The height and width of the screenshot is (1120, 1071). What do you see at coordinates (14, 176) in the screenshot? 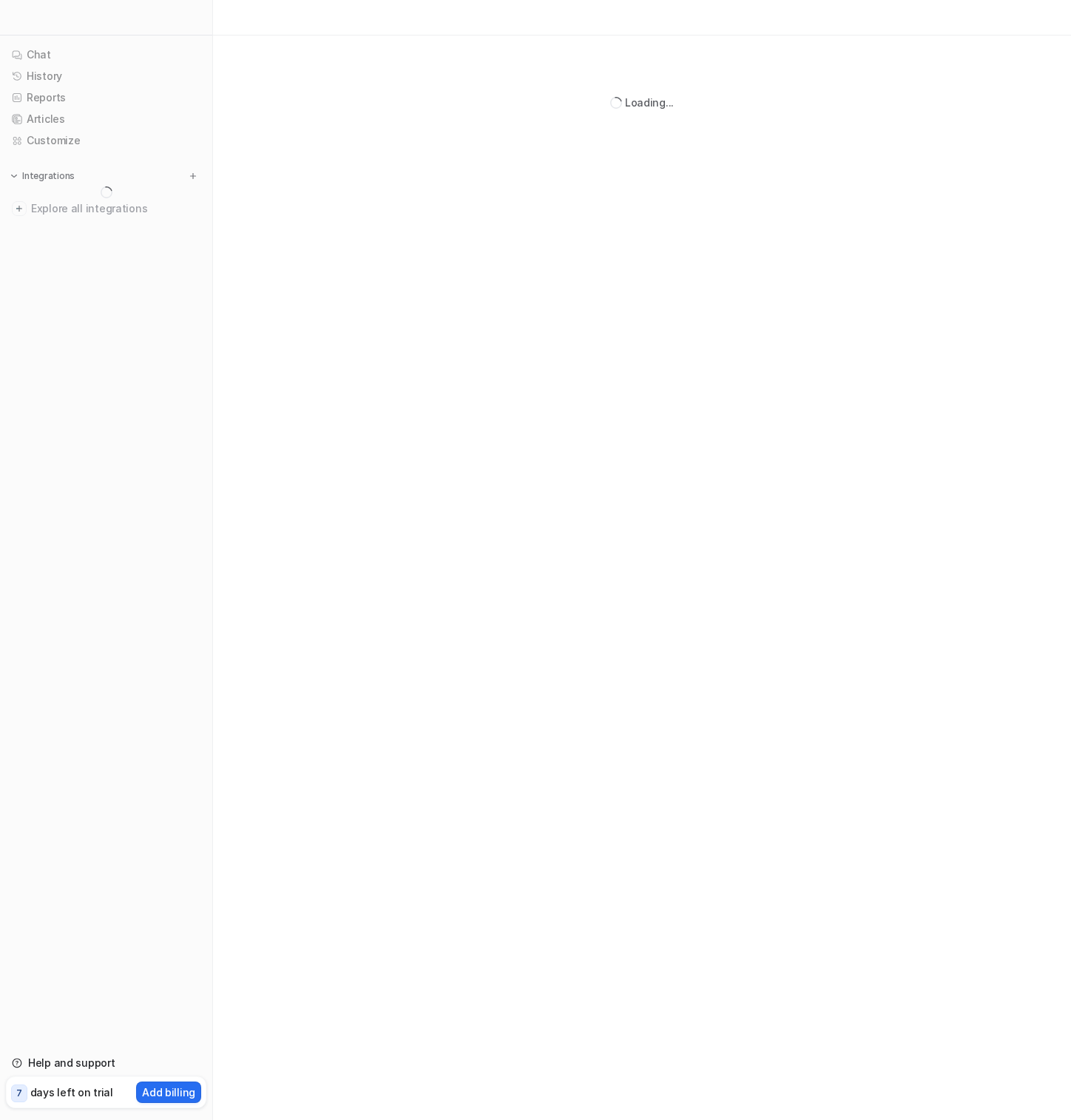
I see `img: expand menu` at bounding box center [14, 176].